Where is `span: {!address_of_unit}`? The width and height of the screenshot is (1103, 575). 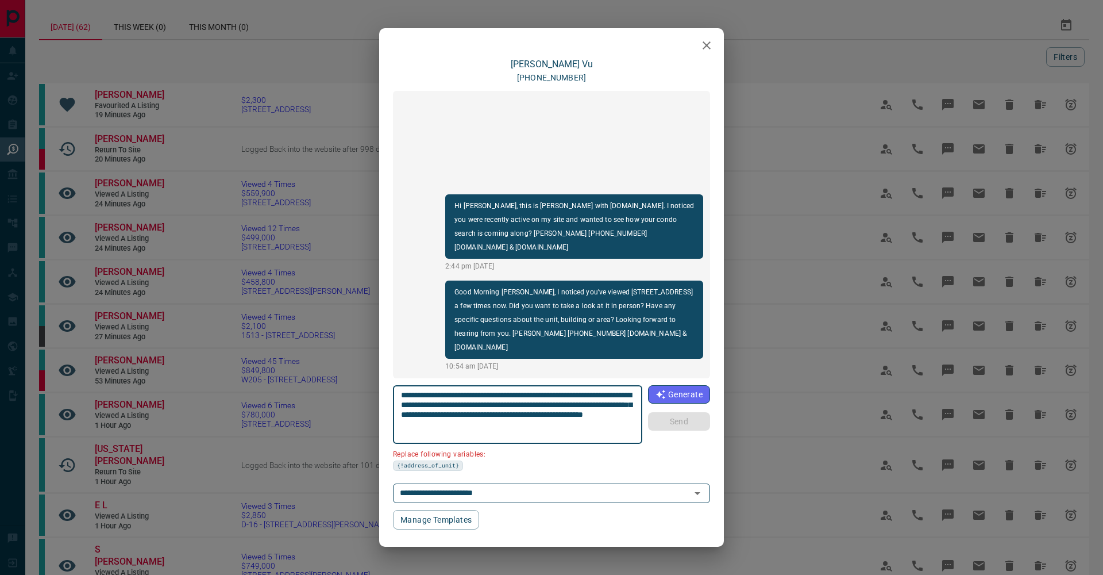
span: {!address_of_unit} is located at coordinates (428, 465).